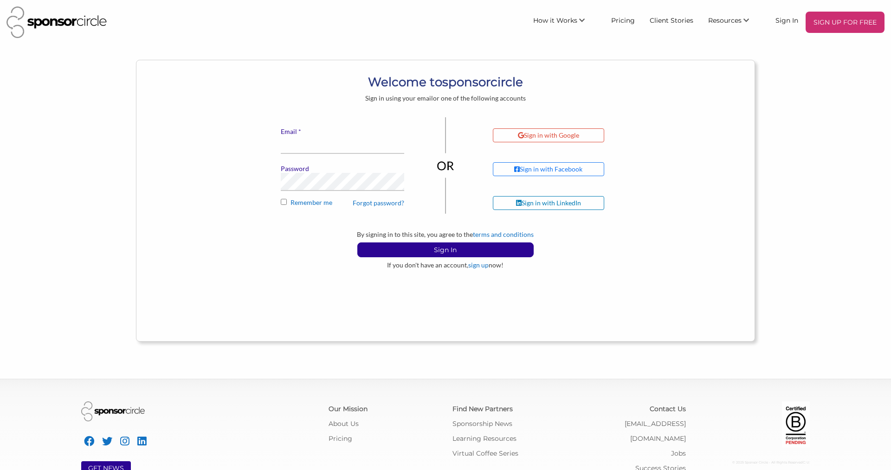 The image size is (891, 470). What do you see at coordinates (485, 454) in the screenshot?
I see `a: Virtual Coffee Series` at bounding box center [485, 454].